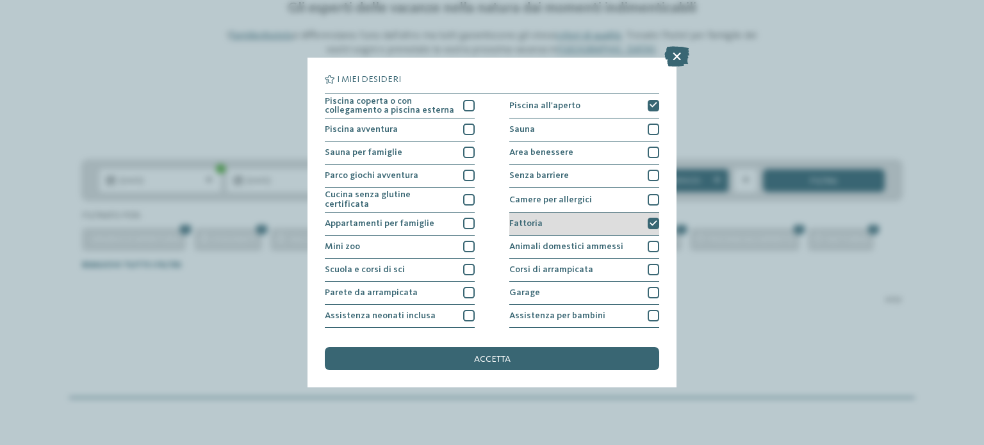 This screenshot has height=445, width=984. I want to click on span: Assistenza per bambini, so click(557, 316).